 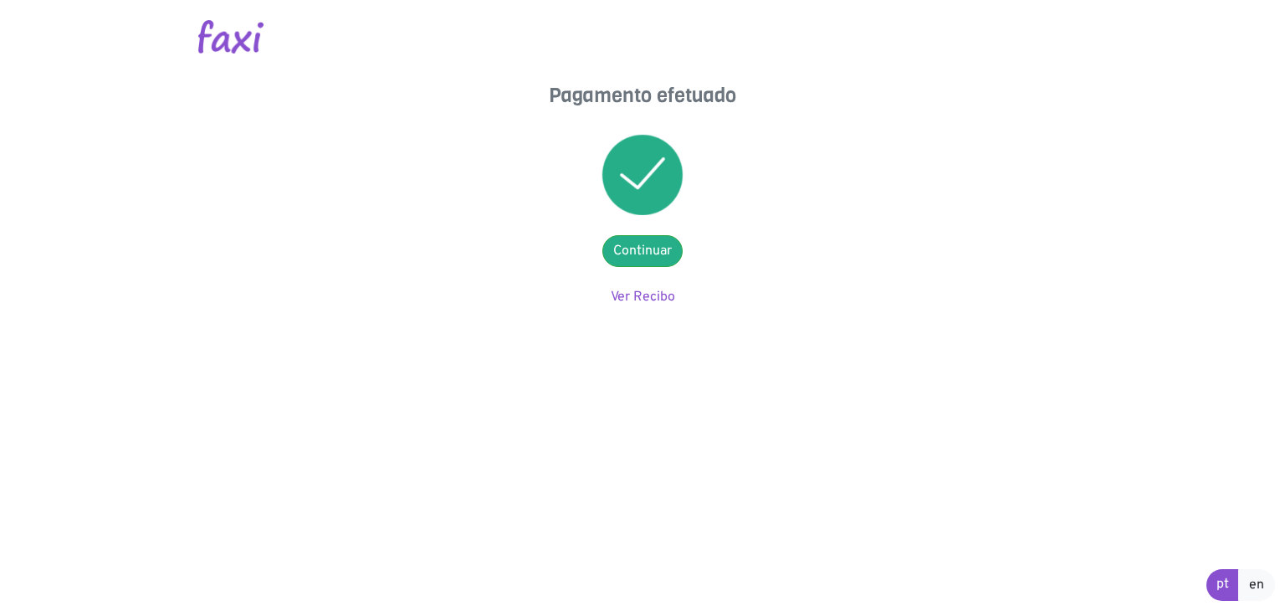 I want to click on img: success, so click(x=642, y=175).